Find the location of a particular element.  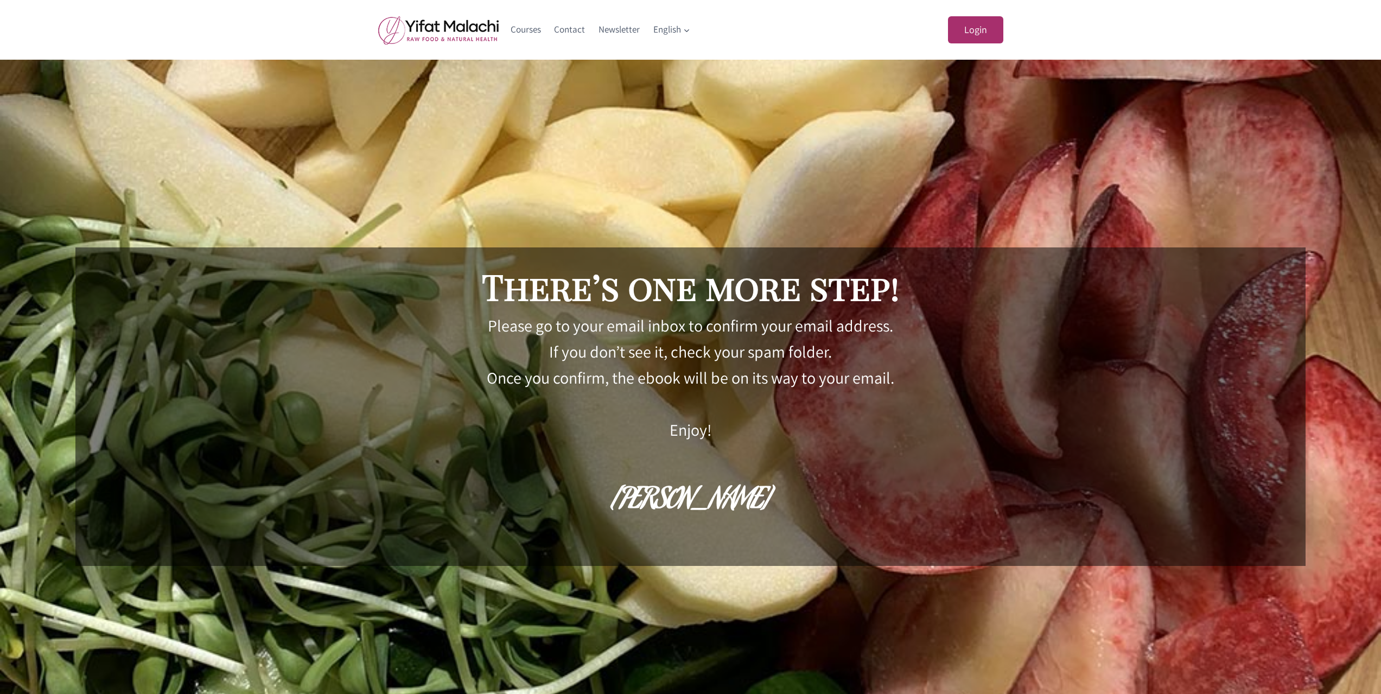

p: Please go to your email inbox to confirm your email address. If you don’t see it, check your spam... is located at coordinates (690, 378).